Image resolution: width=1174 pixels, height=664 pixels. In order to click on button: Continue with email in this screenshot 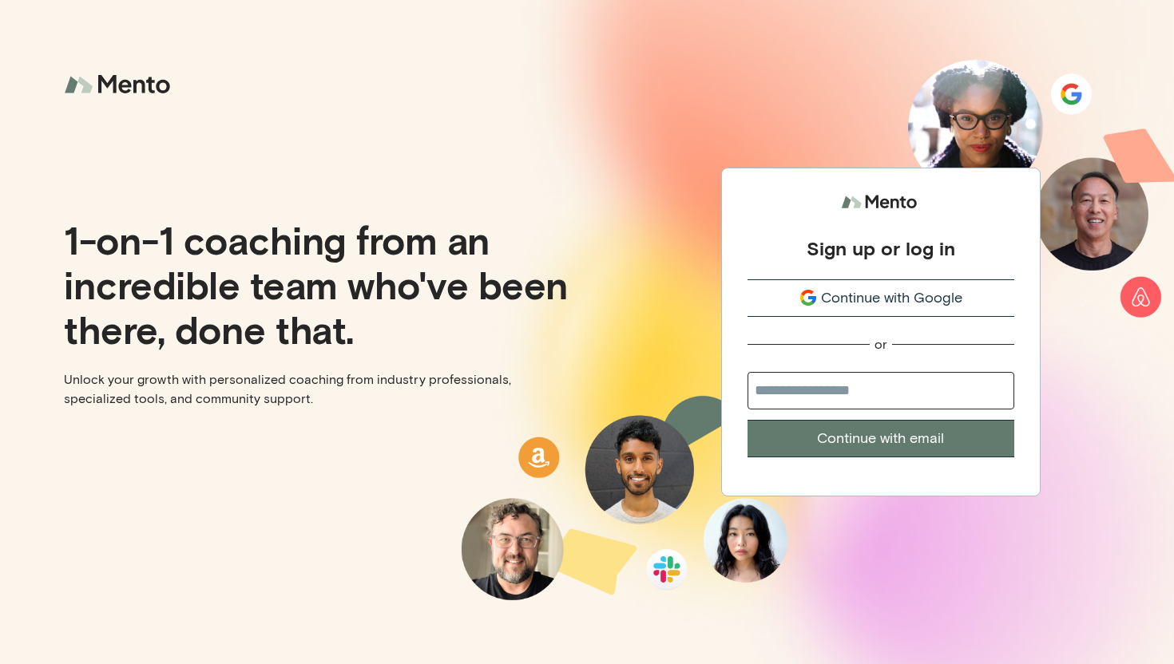, I will do `click(881, 438)`.